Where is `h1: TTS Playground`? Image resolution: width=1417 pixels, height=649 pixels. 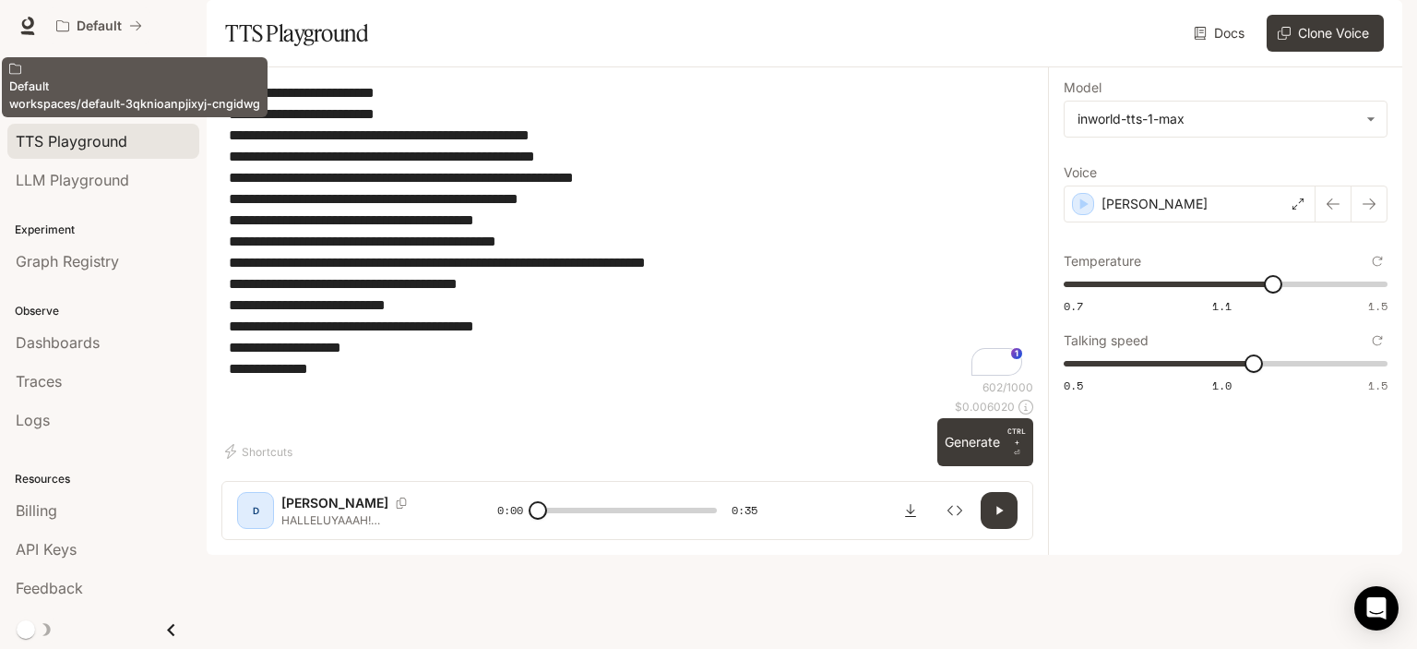
h1: TTS Playground is located at coordinates (296, 33).